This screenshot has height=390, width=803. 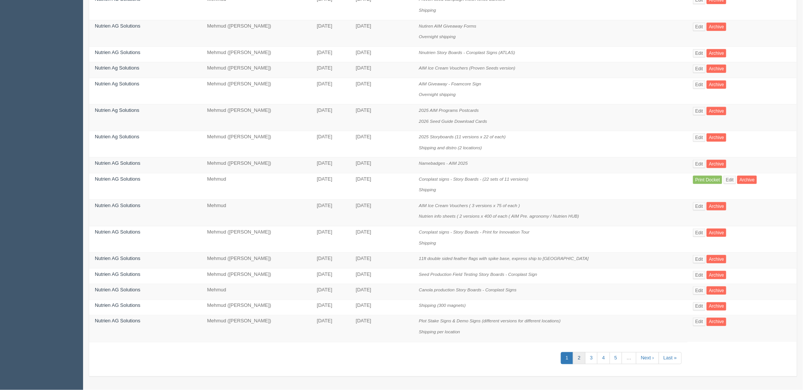 I want to click on i: Nutrien info sheets ( 2 versions x 400 of each ( AIM Pre. agronomy / Nutrien HUB), so click(x=499, y=216).